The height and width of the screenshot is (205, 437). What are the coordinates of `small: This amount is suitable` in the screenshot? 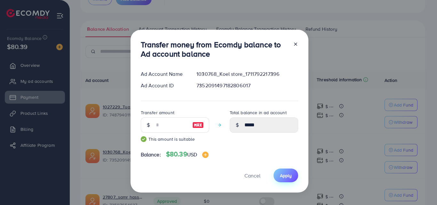 It's located at (175, 139).